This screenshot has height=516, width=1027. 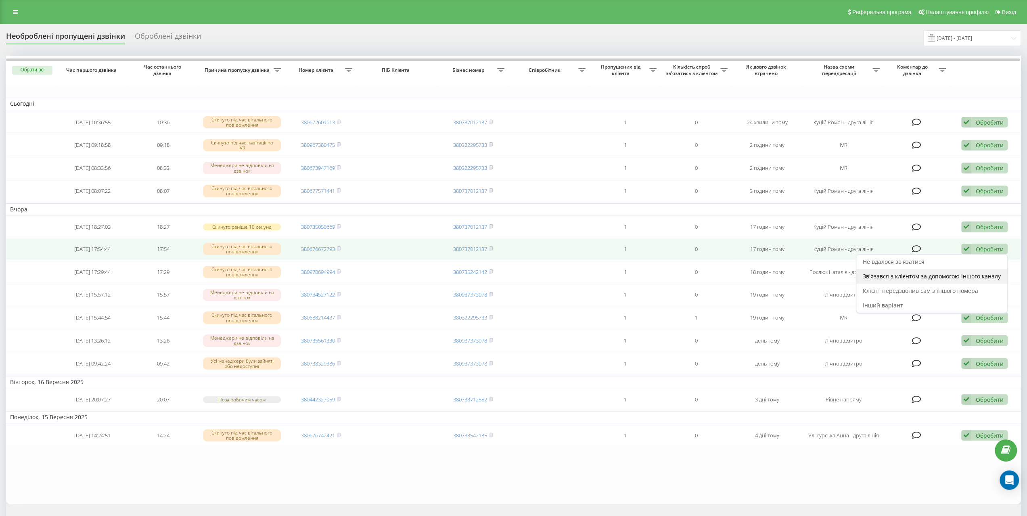 What do you see at coordinates (470, 272) in the screenshot?
I see `a: 380735242142` at bounding box center [470, 272].